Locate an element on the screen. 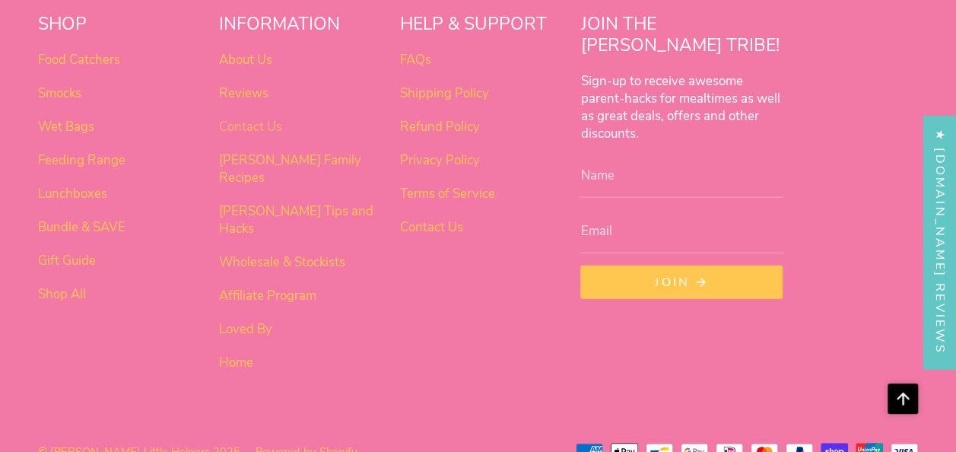  a: Gift Guide is located at coordinates (67, 260).